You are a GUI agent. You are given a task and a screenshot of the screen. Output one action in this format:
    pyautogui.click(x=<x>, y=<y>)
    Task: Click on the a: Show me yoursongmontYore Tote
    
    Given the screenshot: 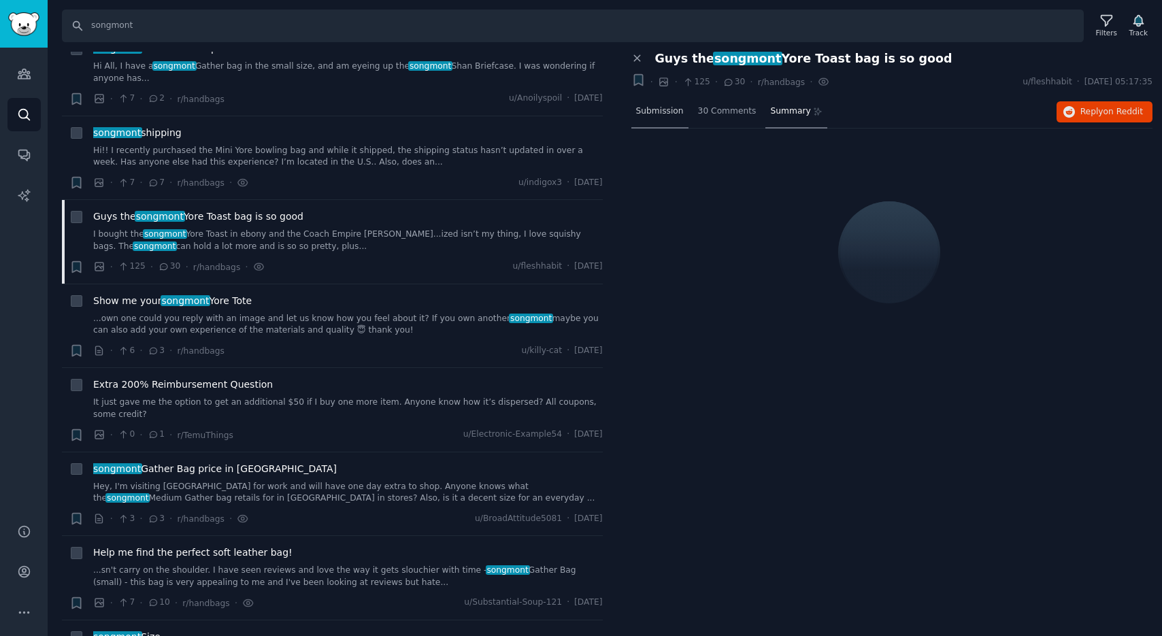 What is the action you would take?
    pyautogui.click(x=172, y=301)
    